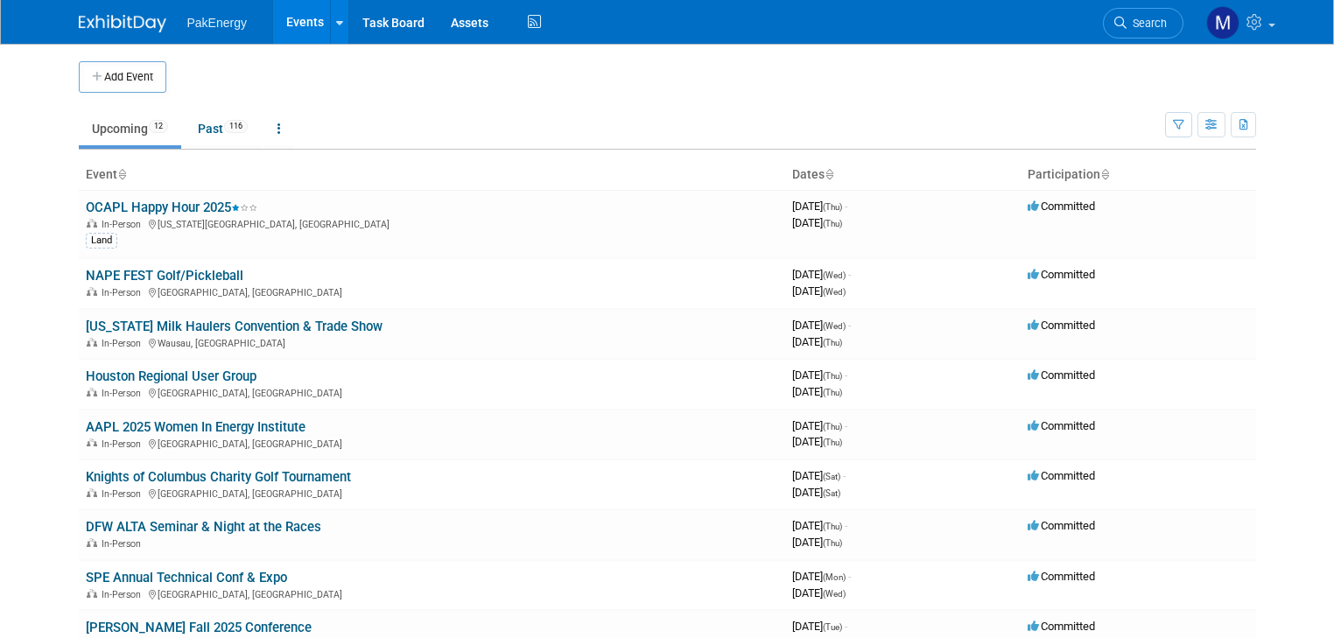  What do you see at coordinates (165, 276) in the screenshot?
I see `a: NAPE FEST Golf/Pickleball` at bounding box center [165, 276].